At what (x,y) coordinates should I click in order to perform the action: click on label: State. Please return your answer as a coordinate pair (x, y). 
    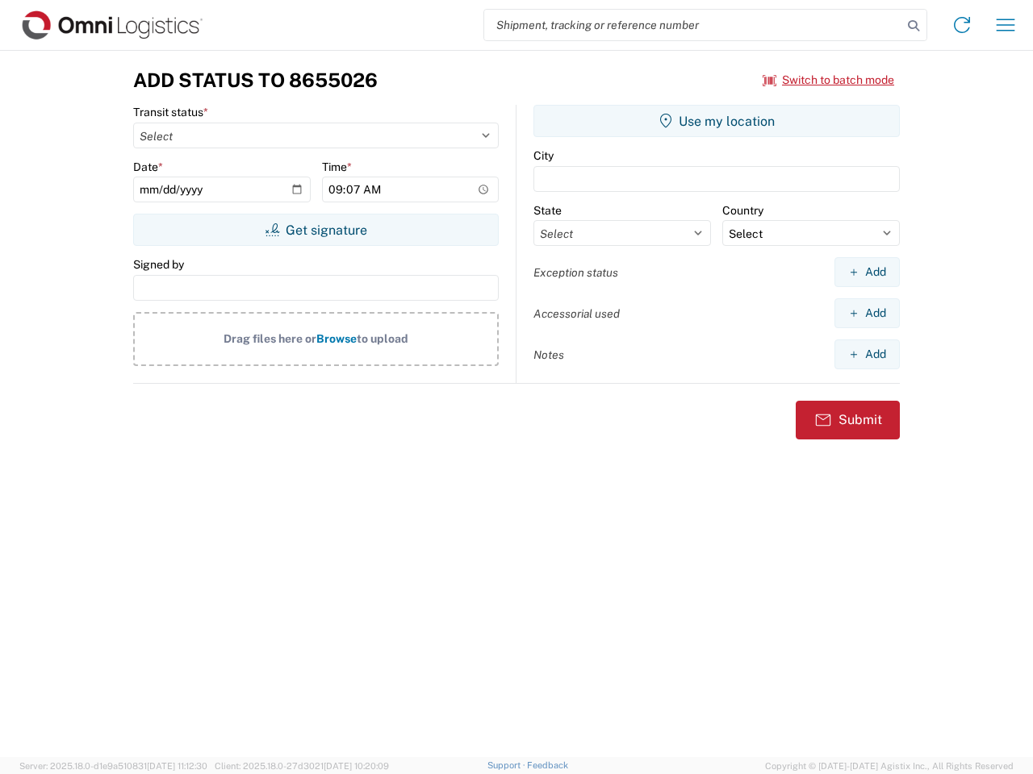
    Looking at the image, I should click on (547, 211).